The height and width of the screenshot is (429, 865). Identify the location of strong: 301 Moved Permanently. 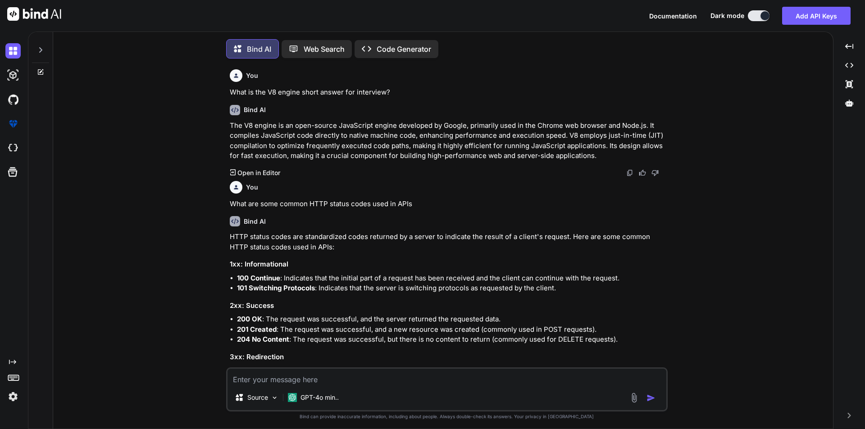
(277, 370).